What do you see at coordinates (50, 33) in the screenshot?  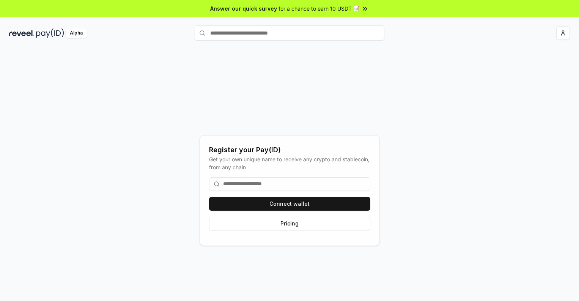 I see `img: pay_id` at bounding box center [50, 33].